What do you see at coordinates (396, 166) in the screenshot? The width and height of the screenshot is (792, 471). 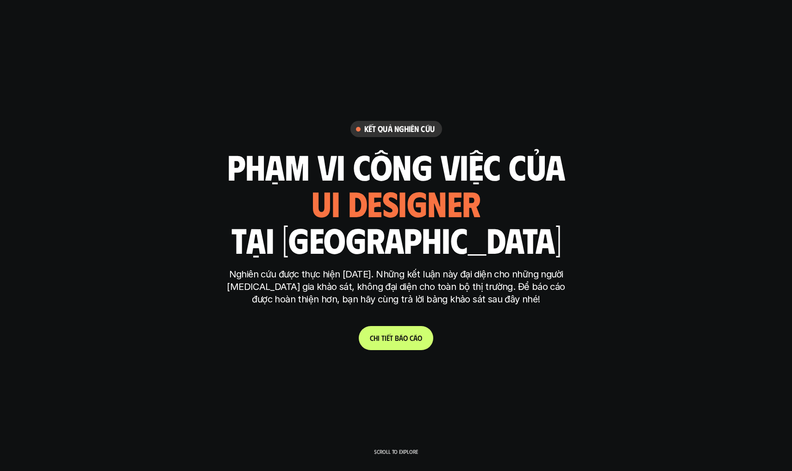 I see `h1: phạm vi công việc của` at bounding box center [396, 166].